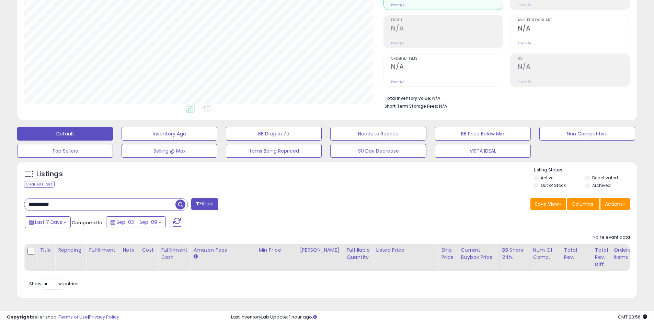 The image size is (654, 324). What do you see at coordinates (104, 317) in the screenshot?
I see `a: Privacy Policy` at bounding box center [104, 317].